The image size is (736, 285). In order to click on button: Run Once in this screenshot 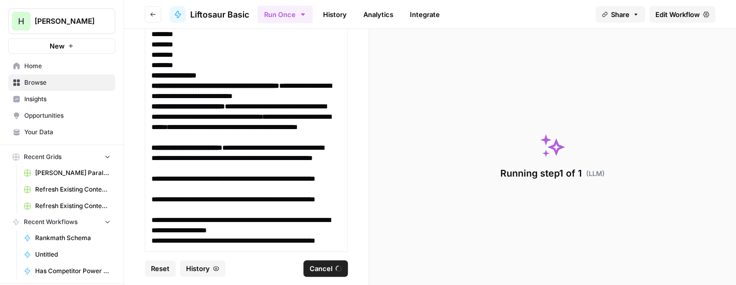, I will do `click(285, 14)`.